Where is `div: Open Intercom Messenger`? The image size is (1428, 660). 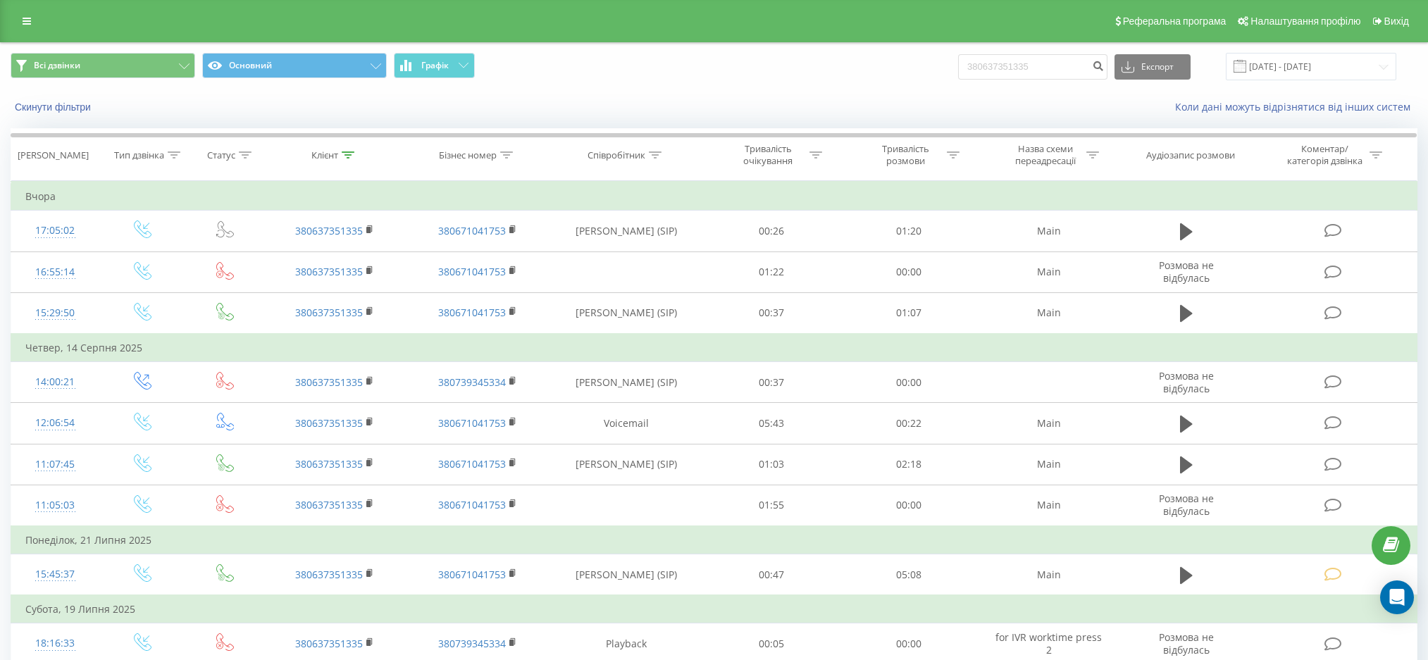
div: Open Intercom Messenger is located at coordinates (1397, 597).